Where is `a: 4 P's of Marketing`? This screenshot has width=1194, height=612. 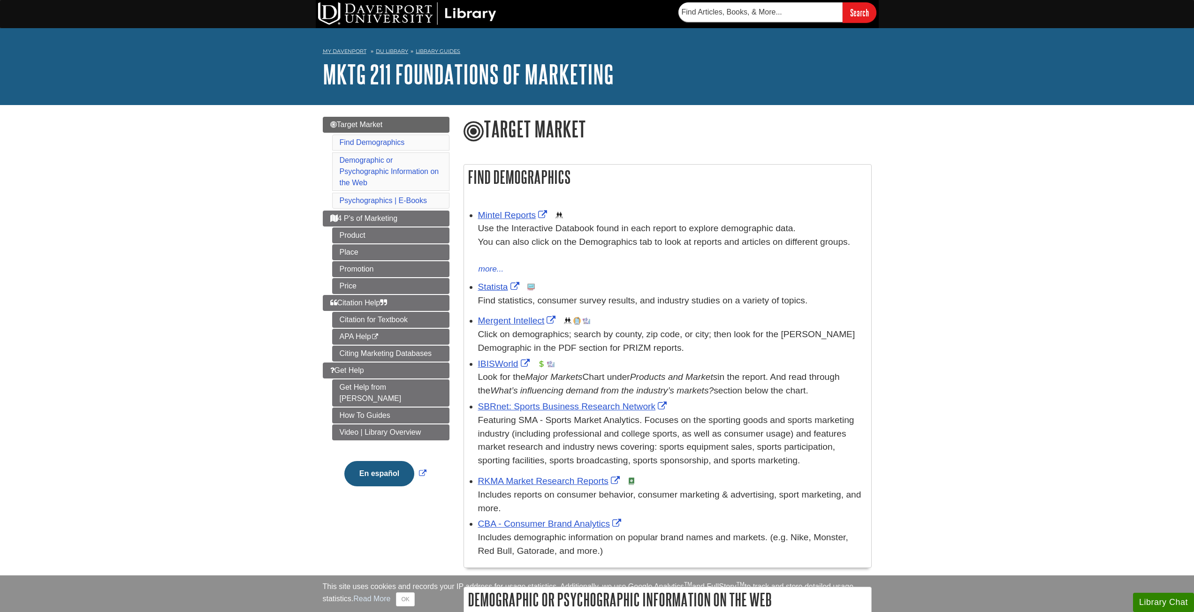
a: 4 P's of Marketing is located at coordinates (386, 219).